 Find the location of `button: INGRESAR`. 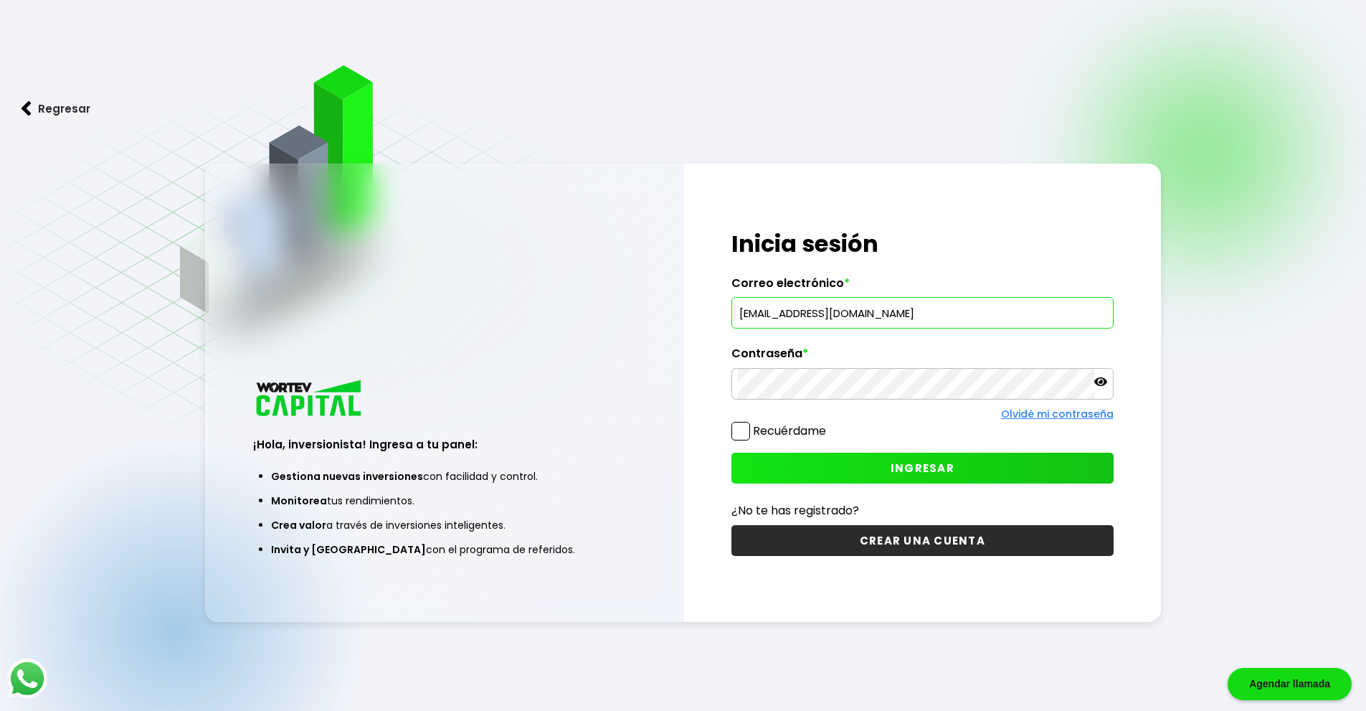

button: INGRESAR is located at coordinates (922, 468).